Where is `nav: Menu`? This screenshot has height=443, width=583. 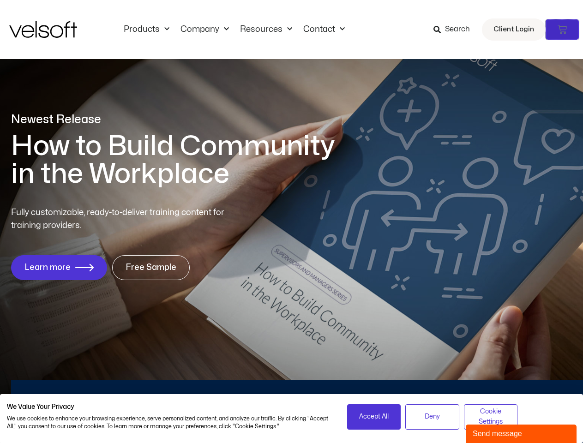
nav: Menu is located at coordinates (234, 30).